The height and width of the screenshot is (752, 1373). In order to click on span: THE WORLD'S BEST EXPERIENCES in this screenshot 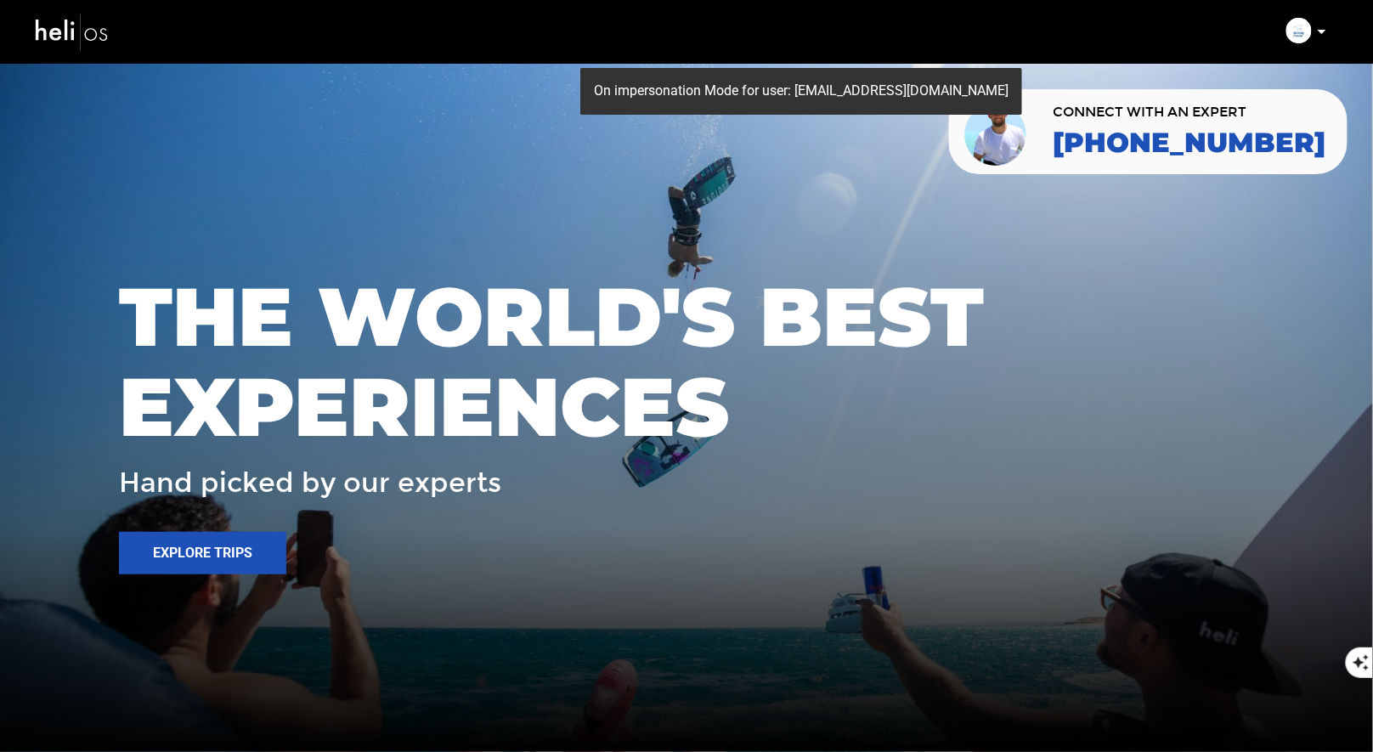, I will do `click(686, 361)`.